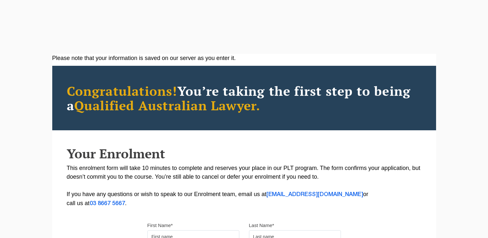  What do you see at coordinates (107, 203) in the screenshot?
I see `a: 03 8667 5667` at bounding box center [107, 203].